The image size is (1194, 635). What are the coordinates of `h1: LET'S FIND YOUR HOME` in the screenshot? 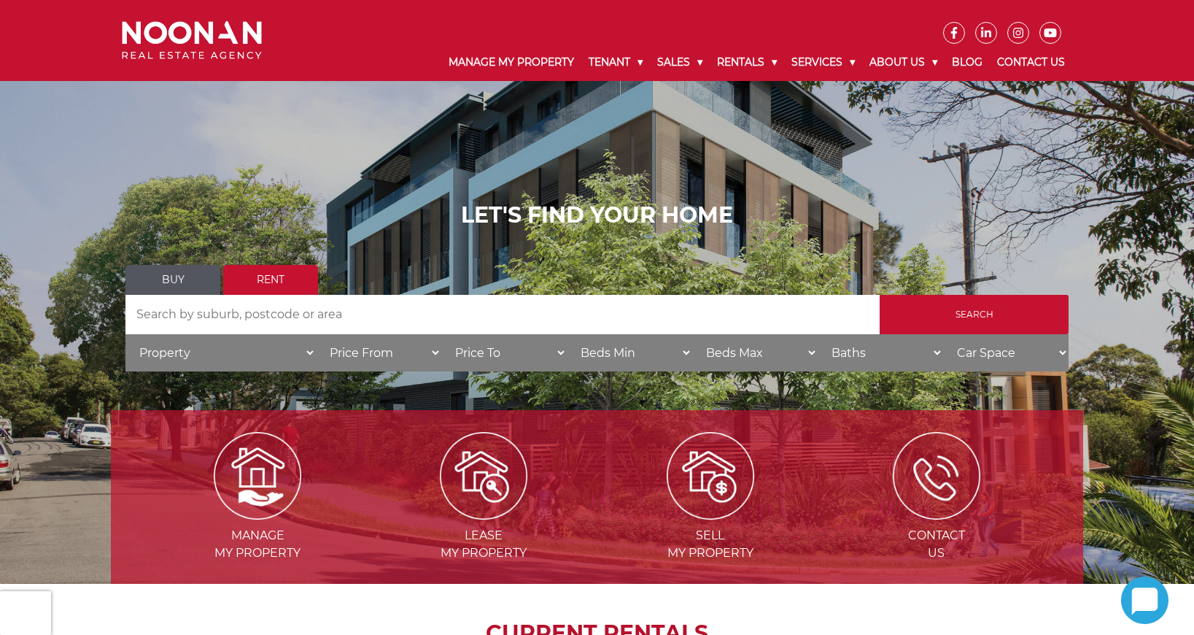 It's located at (597, 215).